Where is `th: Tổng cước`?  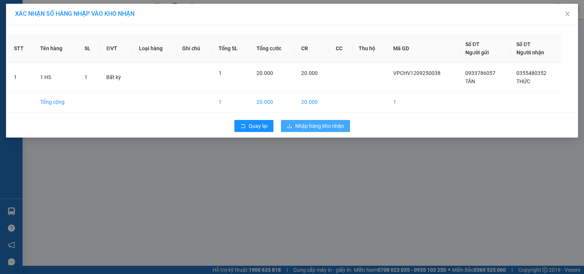 th: Tổng cước is located at coordinates (272, 48).